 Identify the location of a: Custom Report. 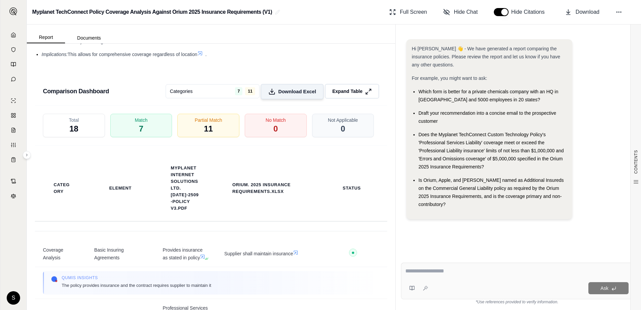
(13, 145).